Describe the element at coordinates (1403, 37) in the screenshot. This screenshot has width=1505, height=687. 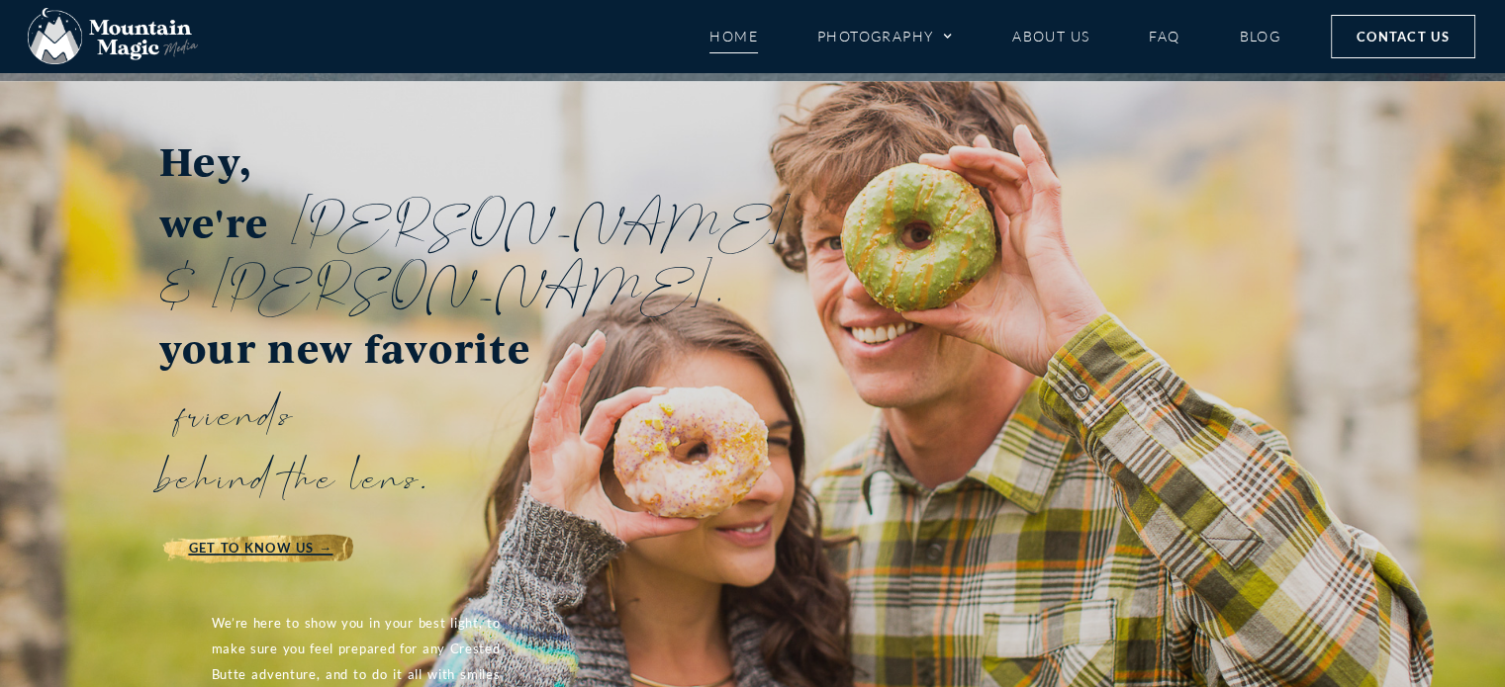
I see `a: Contact Us` at that location.